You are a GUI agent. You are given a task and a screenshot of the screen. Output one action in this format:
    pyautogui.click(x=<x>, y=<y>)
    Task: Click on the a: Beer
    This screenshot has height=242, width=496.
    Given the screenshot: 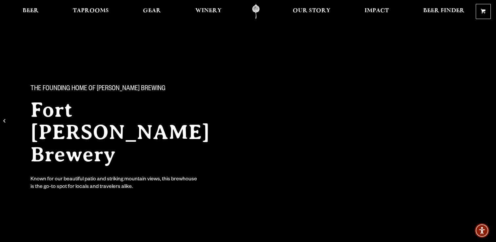 What is the action you would take?
    pyautogui.click(x=31, y=11)
    